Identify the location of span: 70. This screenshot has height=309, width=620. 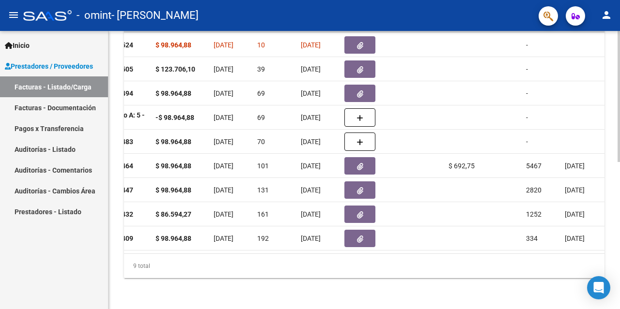
(261, 142).